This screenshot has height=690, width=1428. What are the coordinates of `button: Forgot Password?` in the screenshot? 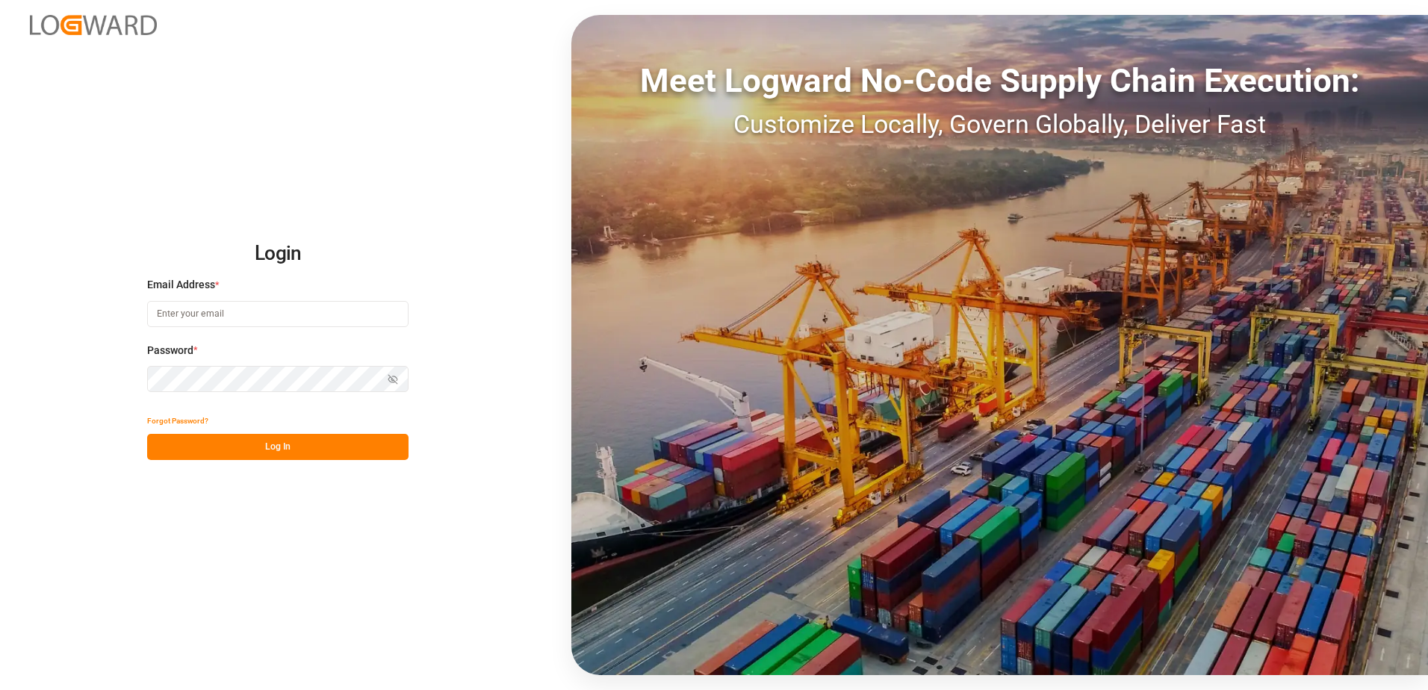 It's located at (178, 420).